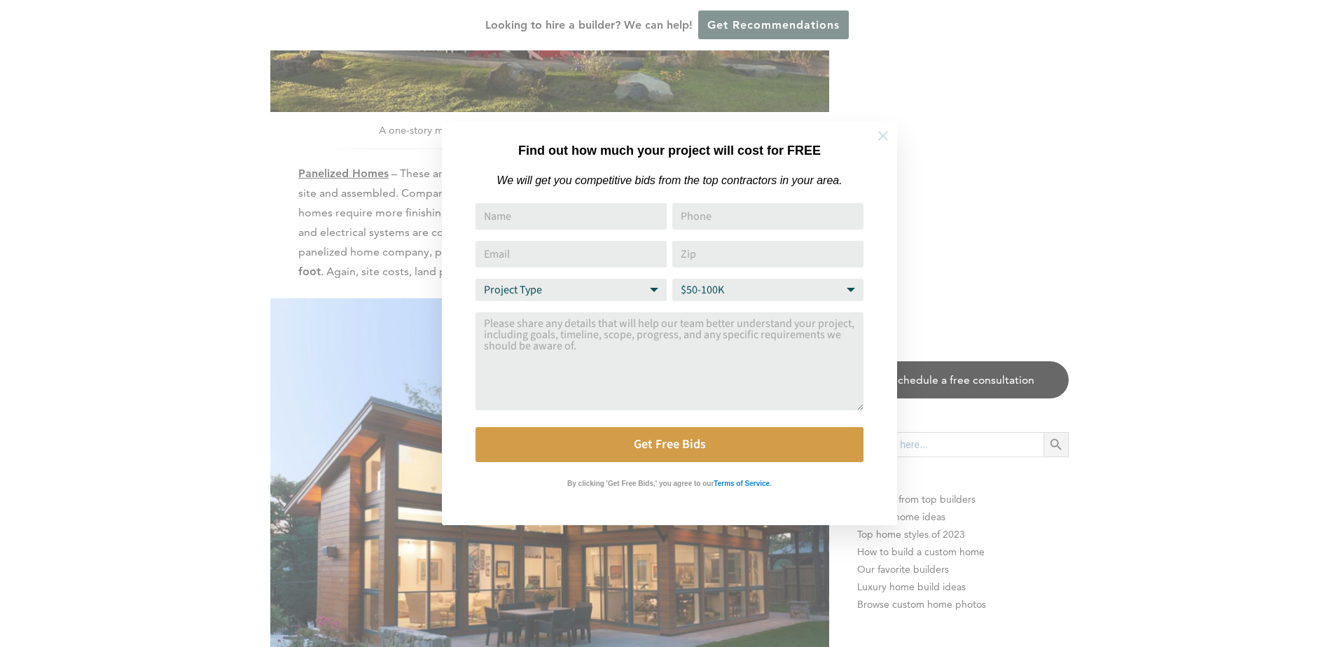  What do you see at coordinates (571, 216) in the screenshot?
I see `input: Name` at bounding box center [571, 216].